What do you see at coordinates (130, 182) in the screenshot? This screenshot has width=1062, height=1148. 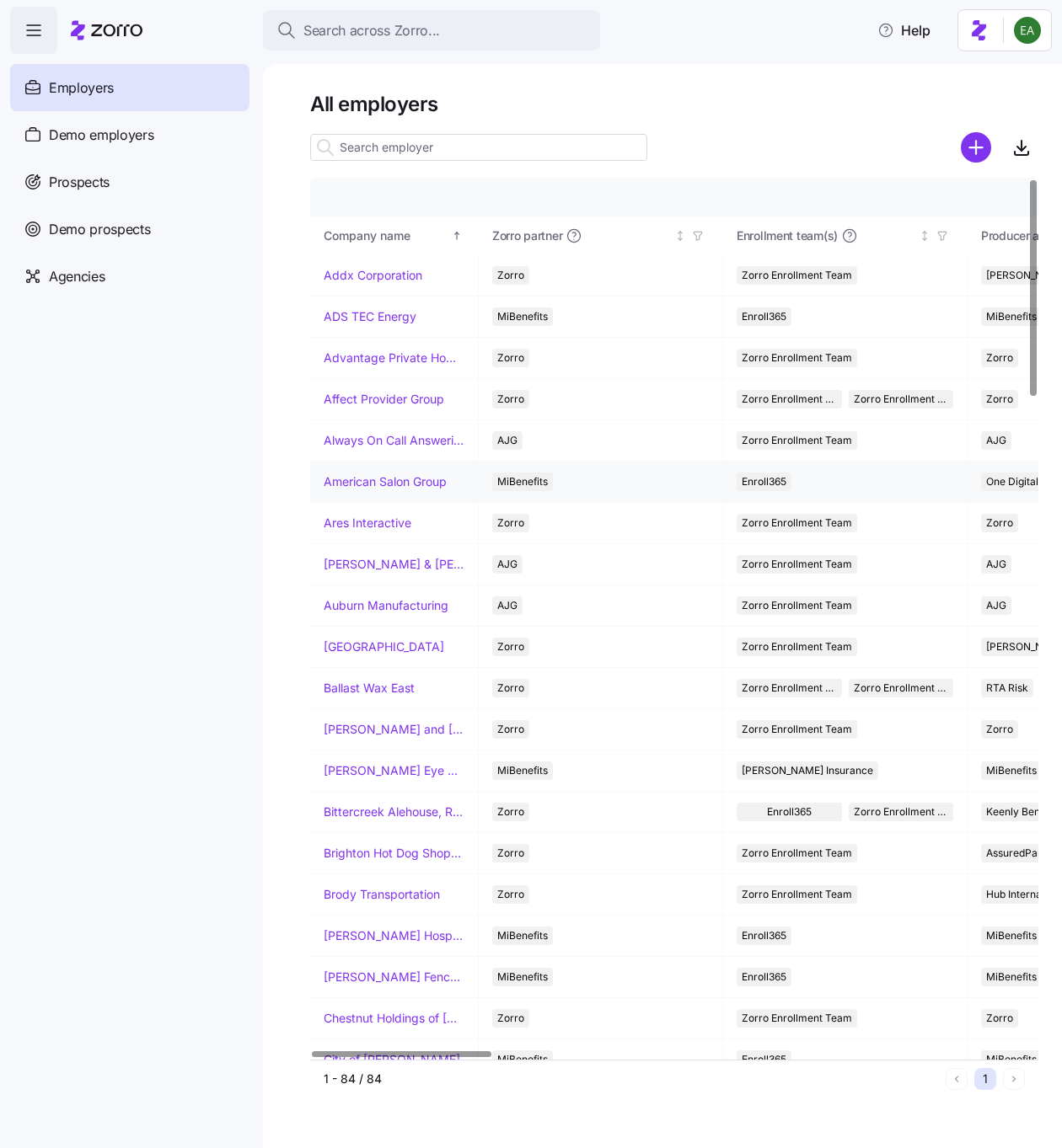 I see `a: Prospects` at bounding box center [130, 182].